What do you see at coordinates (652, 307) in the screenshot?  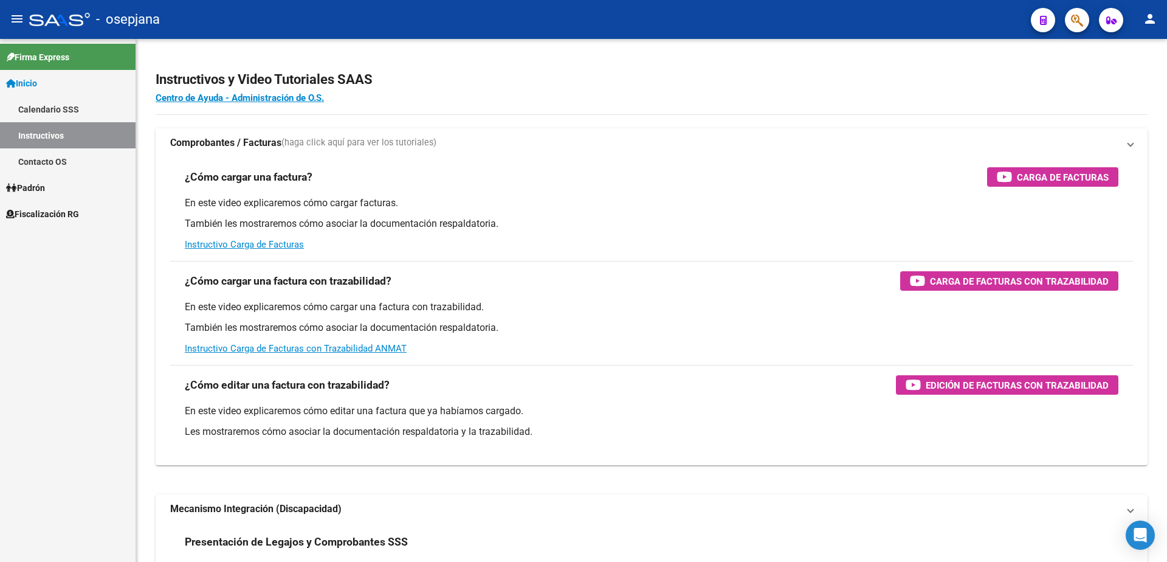 I see `p: En este video explicaremos cómo cargar una factura con trazabilidad.` at bounding box center [652, 307].